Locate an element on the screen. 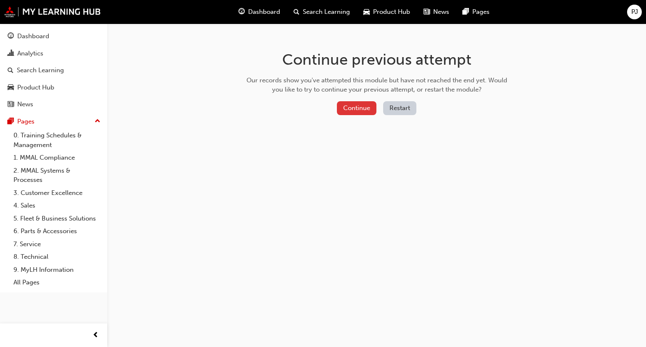  h1: Continue previous attempt is located at coordinates (377, 60).